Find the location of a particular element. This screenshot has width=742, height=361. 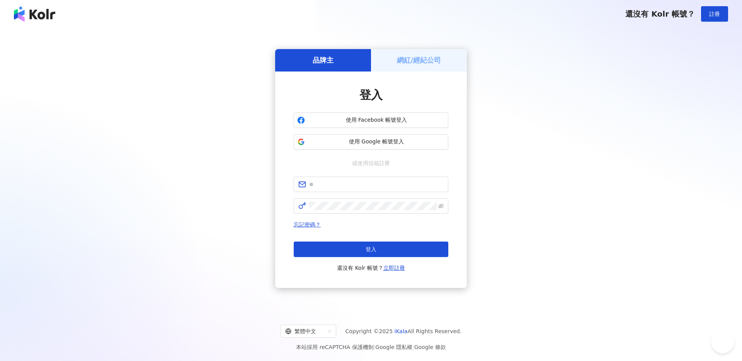

a: Google 條款 is located at coordinates (430, 347).